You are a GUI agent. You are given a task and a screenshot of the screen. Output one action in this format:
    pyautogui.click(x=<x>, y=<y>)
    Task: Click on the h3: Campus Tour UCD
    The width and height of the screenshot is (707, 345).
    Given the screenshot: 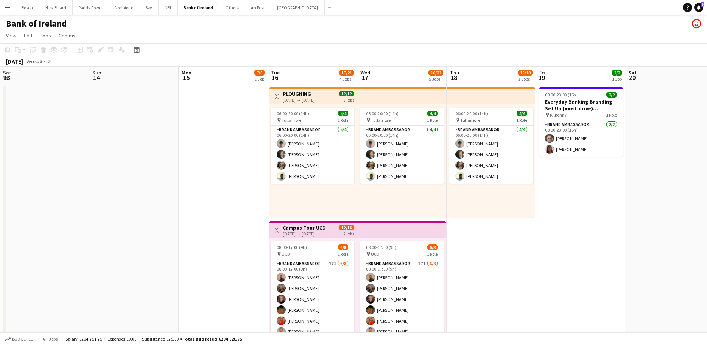 What is the action you would take?
    pyautogui.click(x=304, y=228)
    